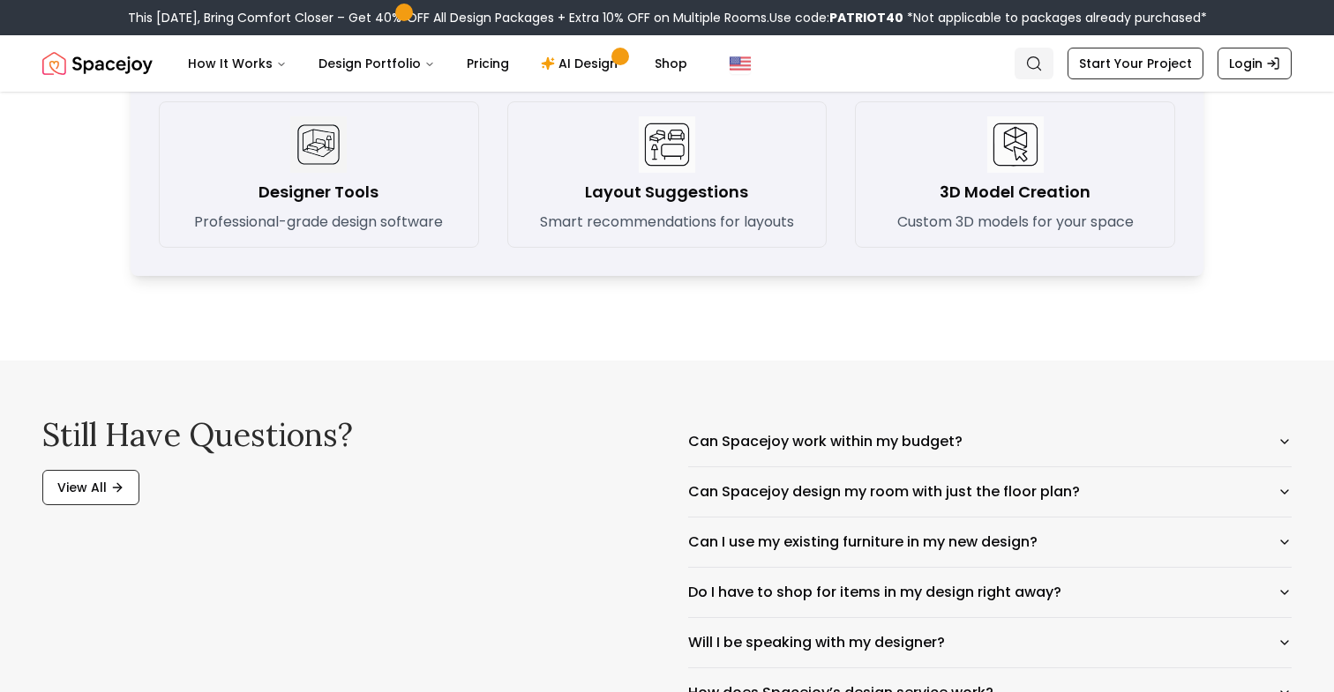 This screenshot has width=1334, height=692. What do you see at coordinates (237, 64) in the screenshot?
I see `button: How It Works` at bounding box center [237, 64].